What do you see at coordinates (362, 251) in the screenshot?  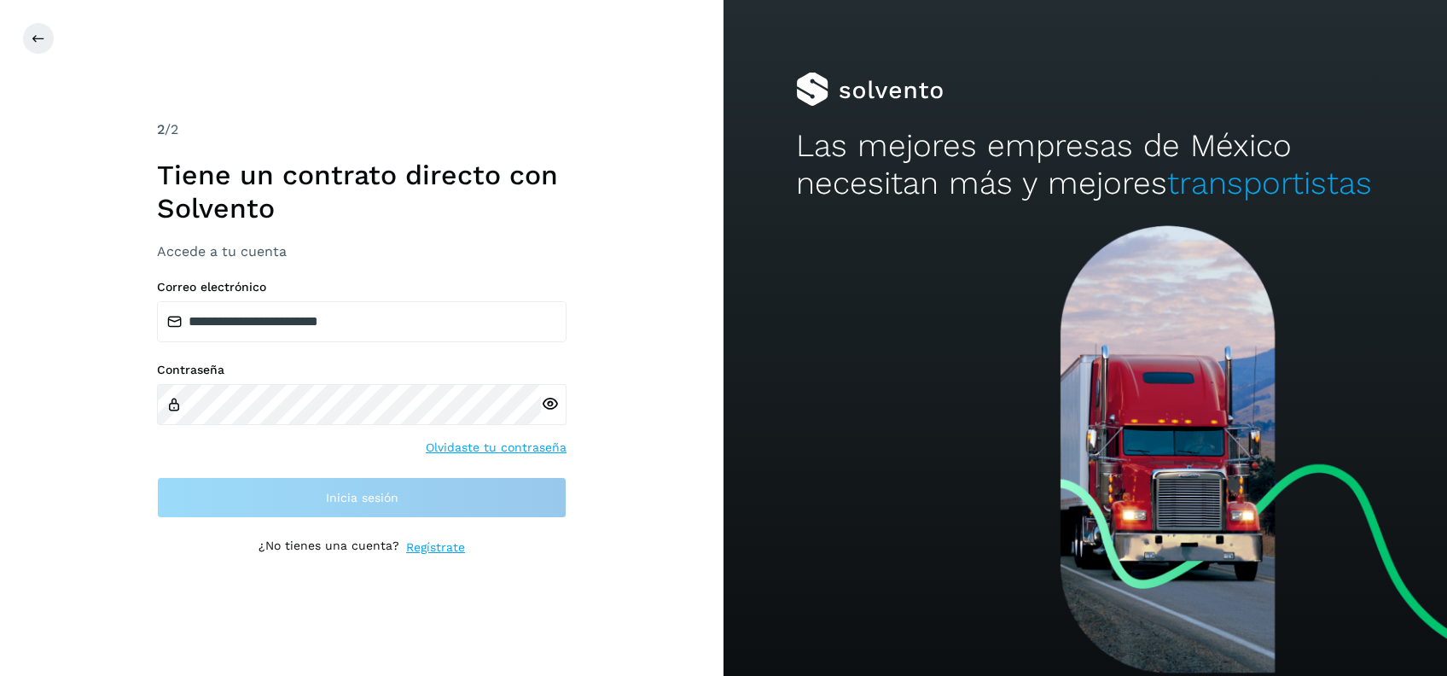 I see `h3: Accede a tu cuenta` at bounding box center [362, 251].